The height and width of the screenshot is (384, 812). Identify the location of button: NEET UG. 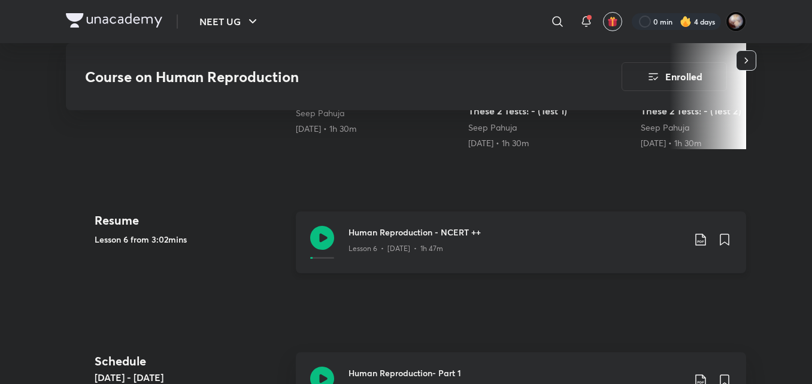
(229, 22).